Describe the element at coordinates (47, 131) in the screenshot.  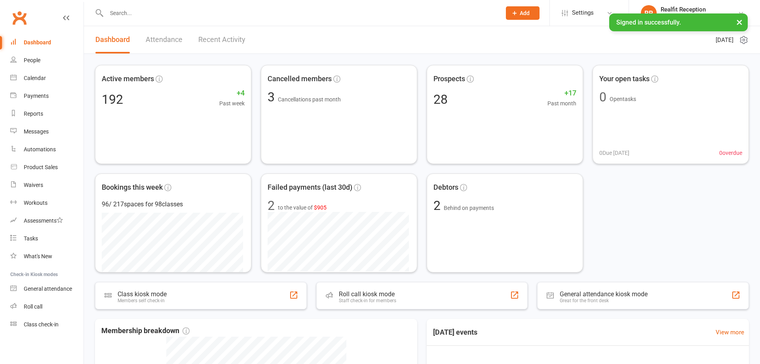
I see `a: Messages` at that location.